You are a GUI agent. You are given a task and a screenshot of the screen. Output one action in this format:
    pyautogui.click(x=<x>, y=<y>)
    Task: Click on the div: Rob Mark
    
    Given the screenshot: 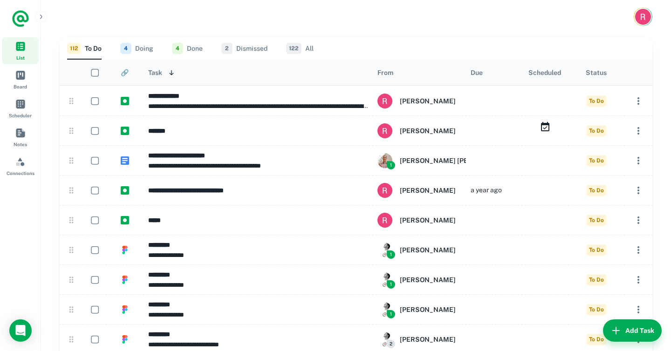 What is the action you would take?
    pyautogui.click(x=445, y=161)
    